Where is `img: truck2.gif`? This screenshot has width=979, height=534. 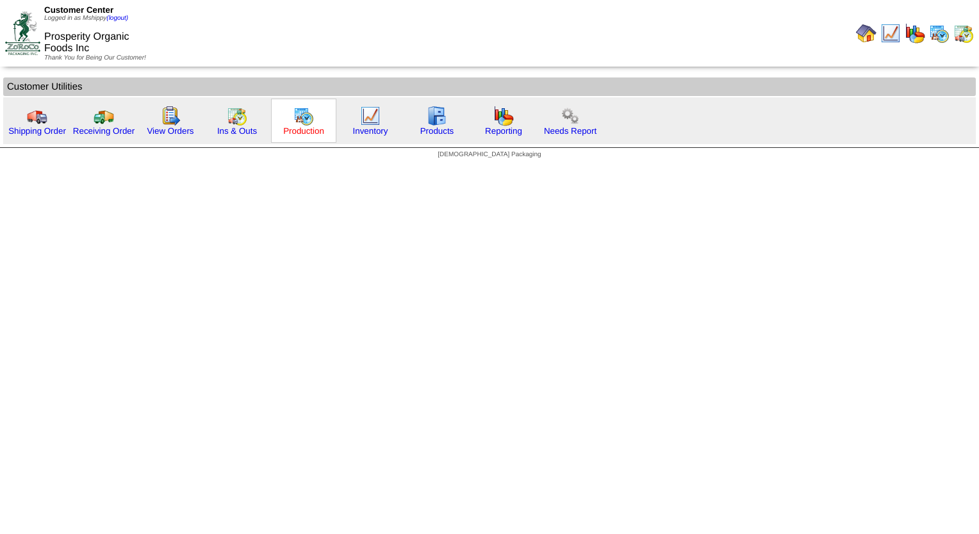
img: truck2.gif is located at coordinates (104, 116).